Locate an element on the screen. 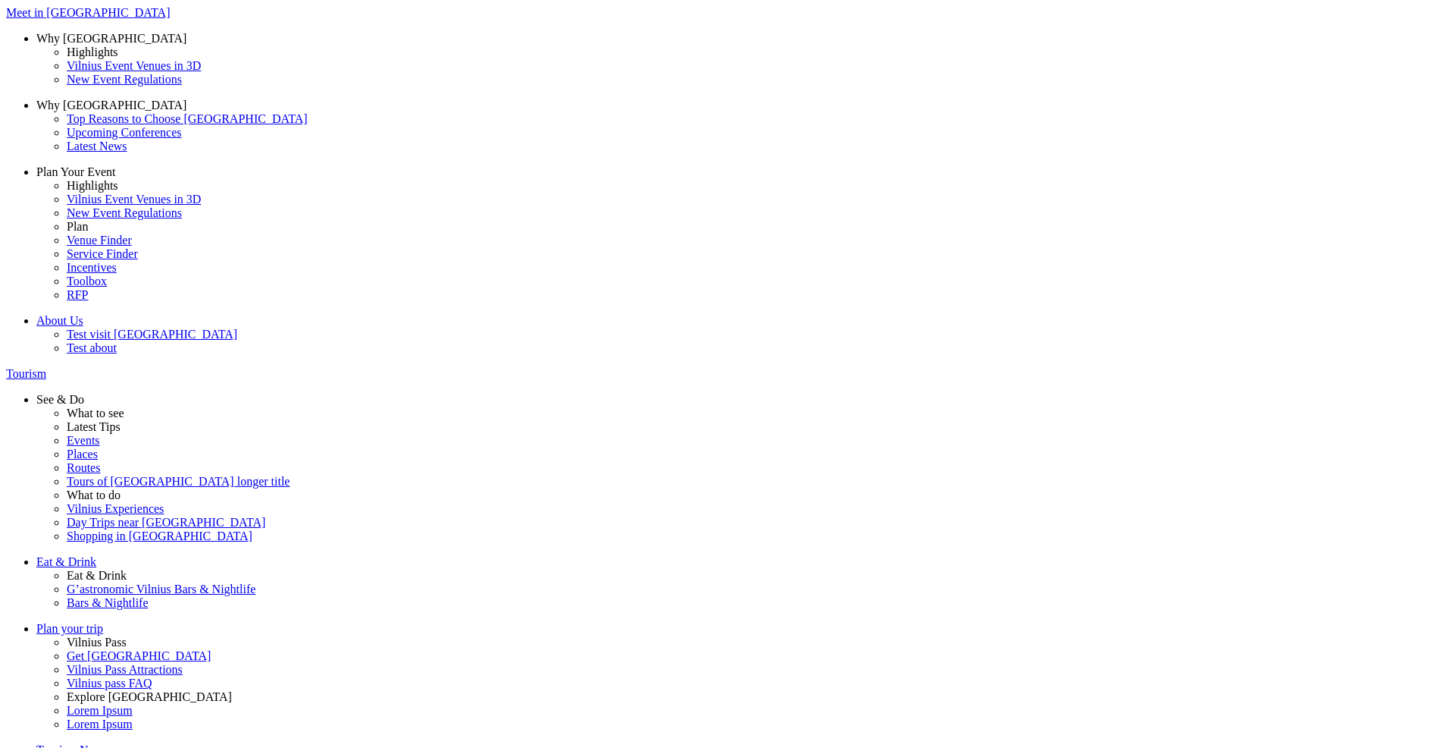 The image size is (1444, 748). span: RFP is located at coordinates (77, 294).